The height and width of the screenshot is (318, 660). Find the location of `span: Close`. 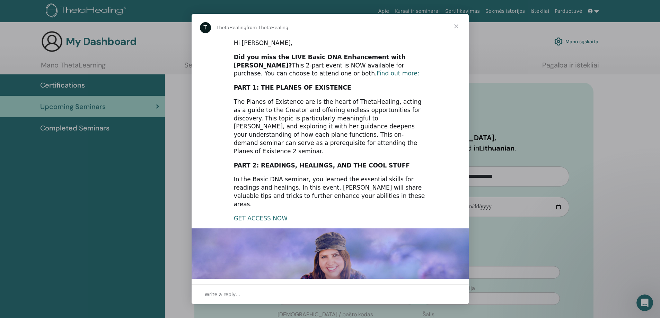

span: Close is located at coordinates (456, 26).